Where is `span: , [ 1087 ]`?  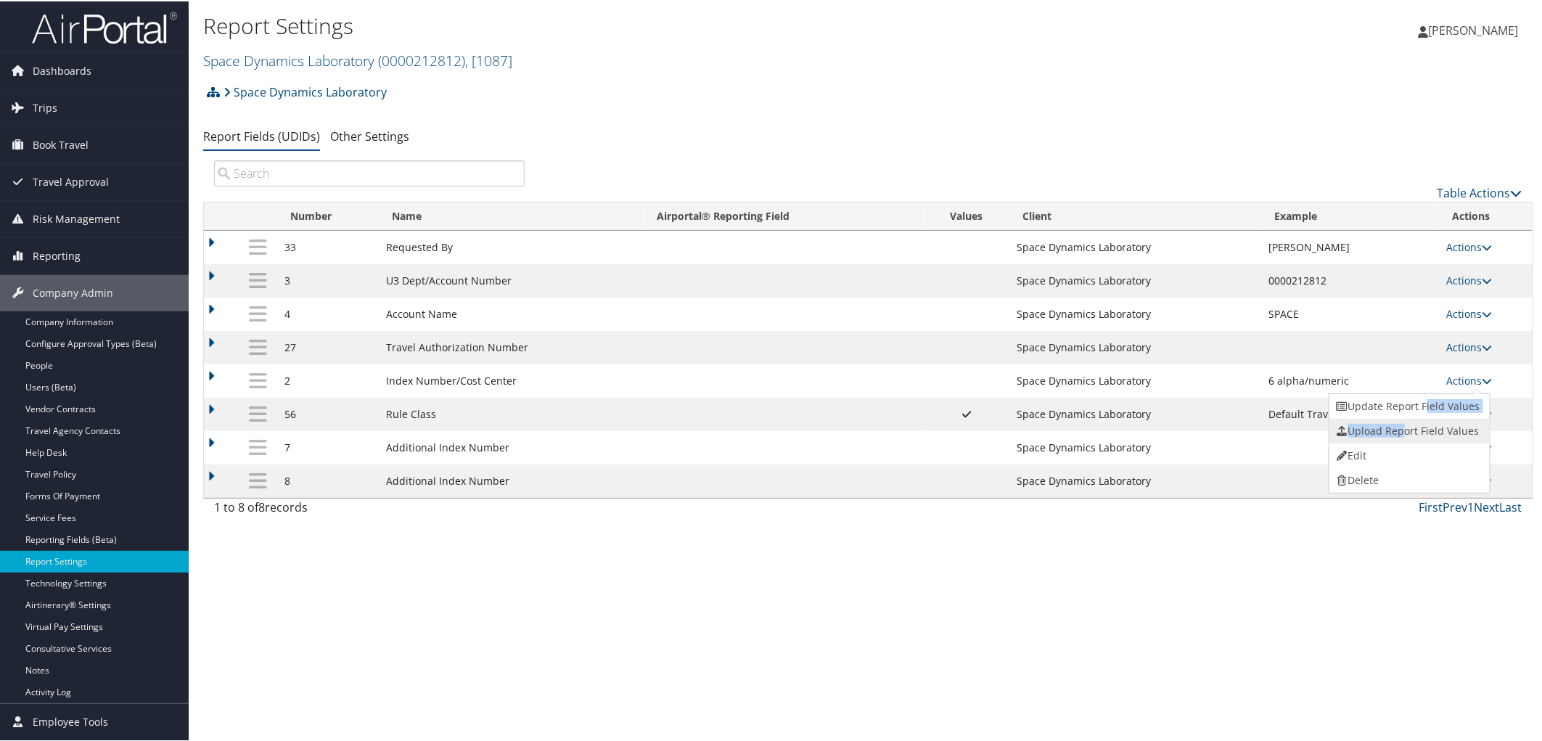
span: , [ 1087 ] is located at coordinates (489, 59).